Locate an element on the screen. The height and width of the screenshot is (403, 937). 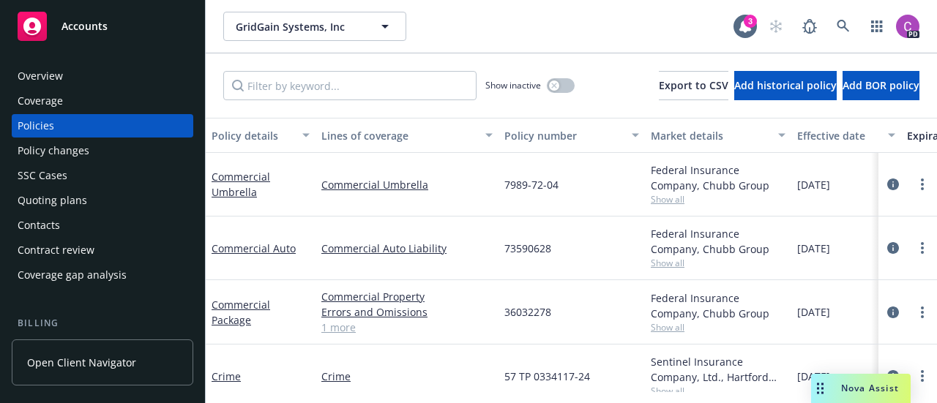
button: Policy details is located at coordinates (261, 135).